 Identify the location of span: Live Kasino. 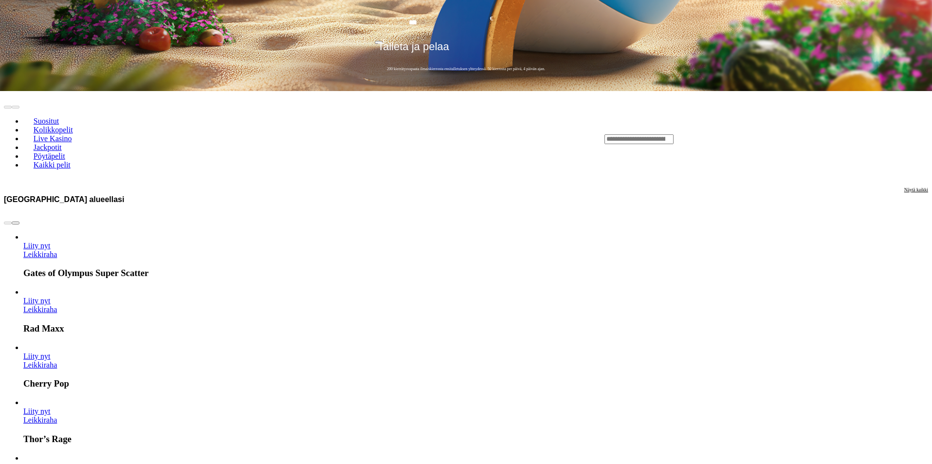
(53, 138).